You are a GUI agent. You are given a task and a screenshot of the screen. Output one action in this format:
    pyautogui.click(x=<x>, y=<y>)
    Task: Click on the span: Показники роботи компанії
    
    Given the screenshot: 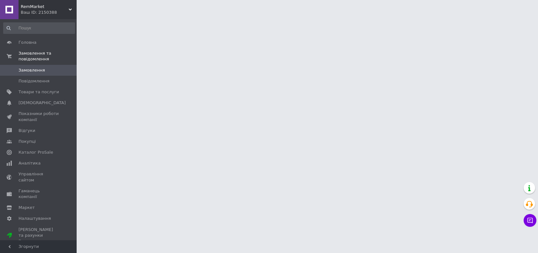 What is the action you would take?
    pyautogui.click(x=39, y=117)
    